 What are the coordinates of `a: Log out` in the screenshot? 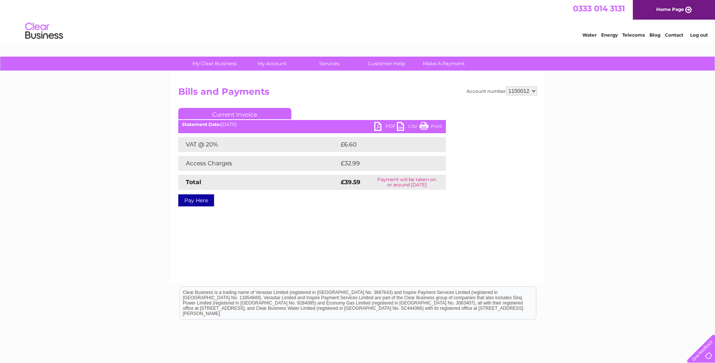 It's located at (699, 35).